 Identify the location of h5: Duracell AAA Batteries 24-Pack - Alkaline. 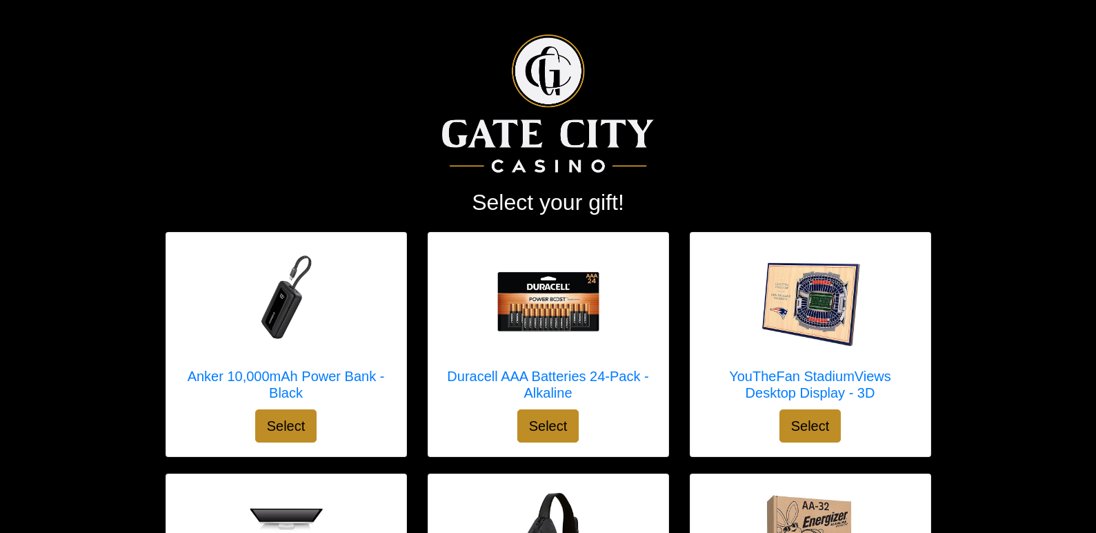
(549, 384).